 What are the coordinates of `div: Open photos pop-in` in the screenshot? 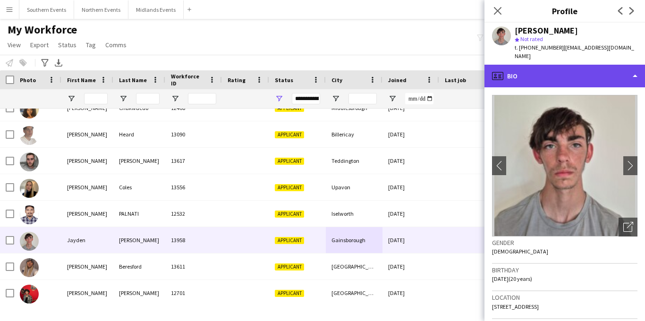 It's located at (628, 227).